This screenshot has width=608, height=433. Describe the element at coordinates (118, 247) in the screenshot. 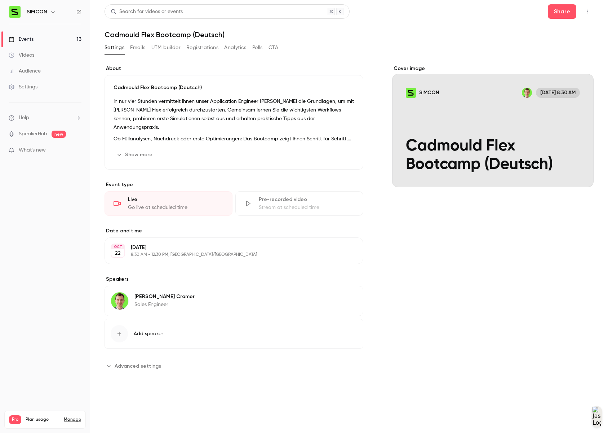

I see `div: OCT` at that location.